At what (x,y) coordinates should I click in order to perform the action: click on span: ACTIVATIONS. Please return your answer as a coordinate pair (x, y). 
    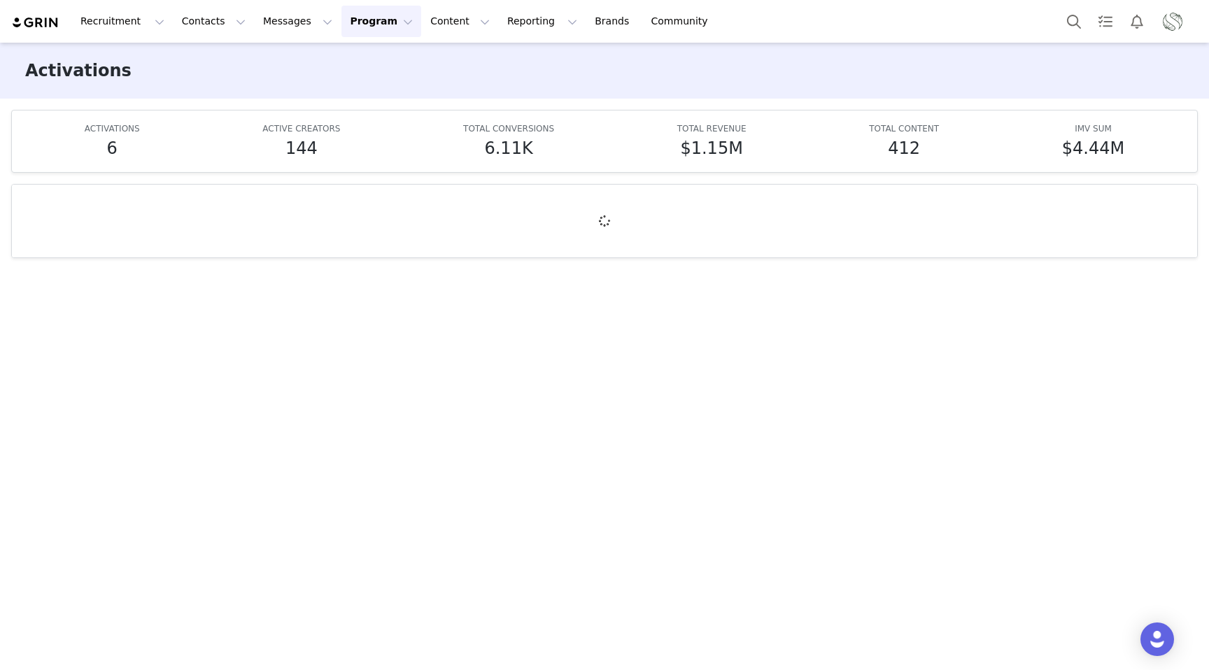
    Looking at the image, I should click on (112, 129).